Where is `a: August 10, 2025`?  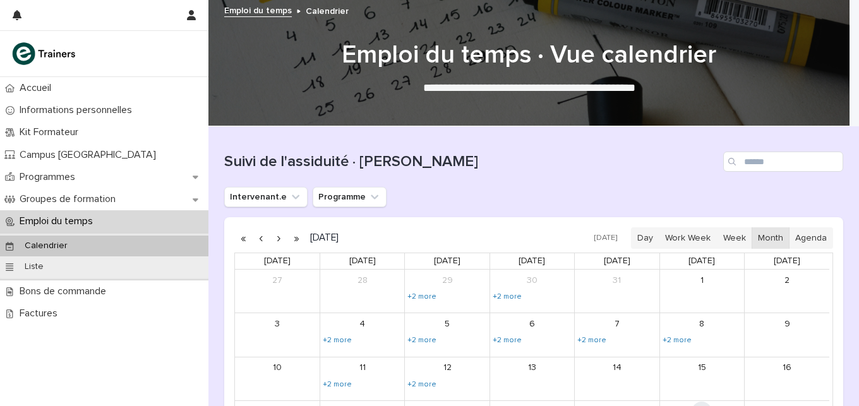 a: August 10, 2025 is located at coordinates (277, 368).